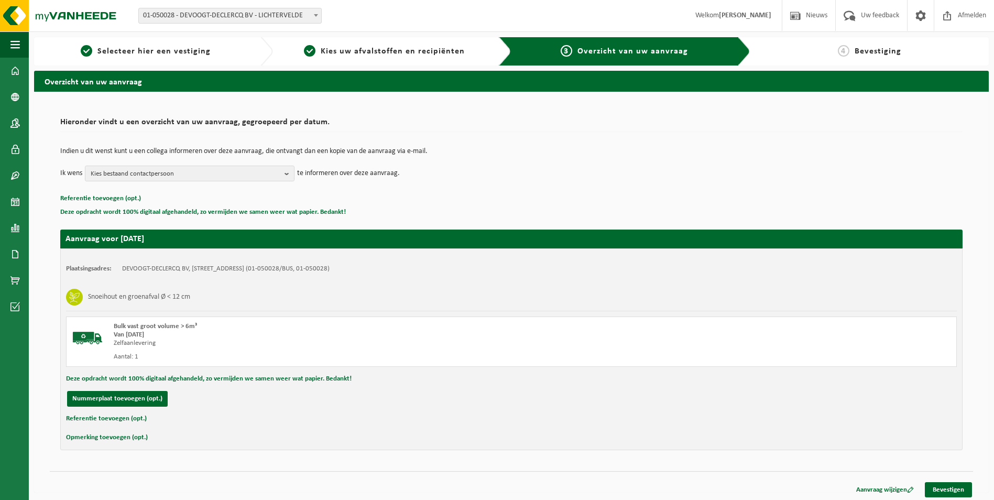 The image size is (994, 500). Describe the element at coordinates (566, 51) in the screenshot. I see `span: 3` at that location.